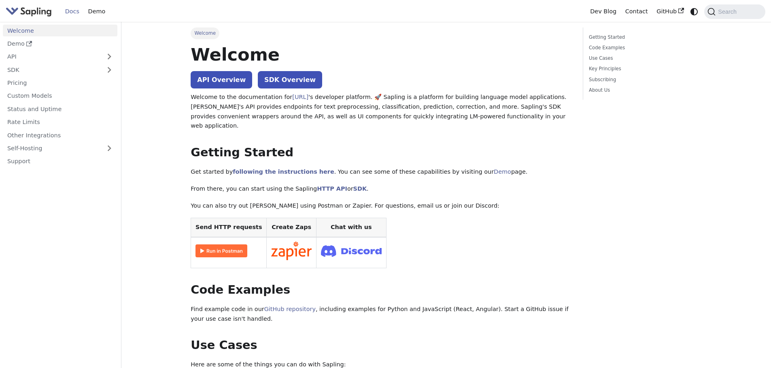  I want to click on a: Rate Limits, so click(60, 122).